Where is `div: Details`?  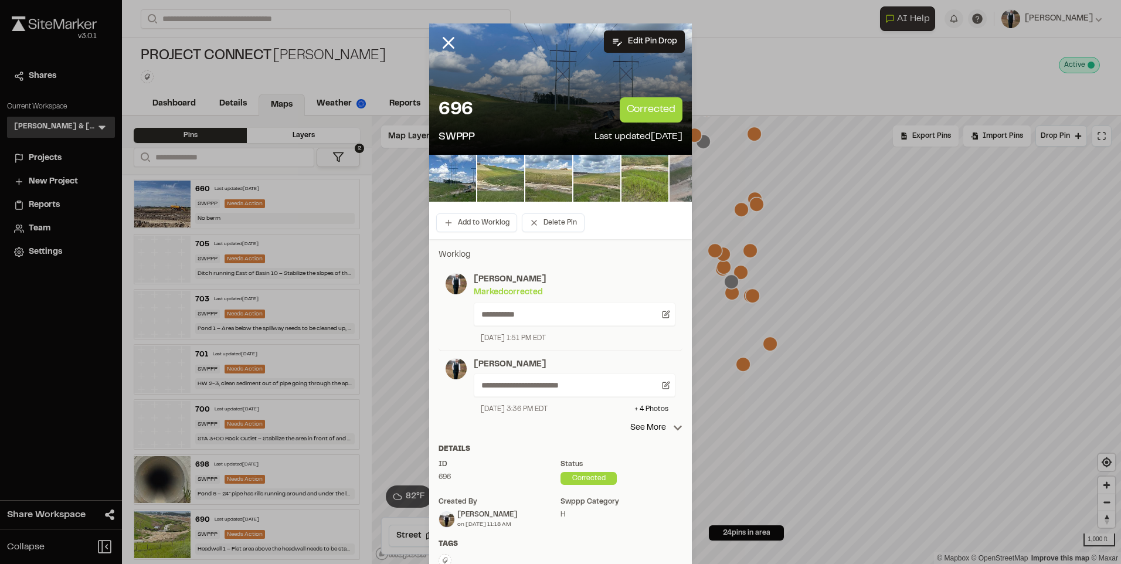
div: Details is located at coordinates (560, 449).